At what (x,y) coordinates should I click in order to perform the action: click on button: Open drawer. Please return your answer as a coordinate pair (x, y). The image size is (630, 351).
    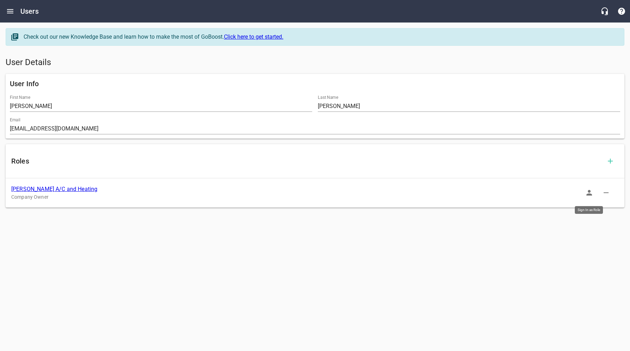
    Looking at the image, I should click on (10, 11).